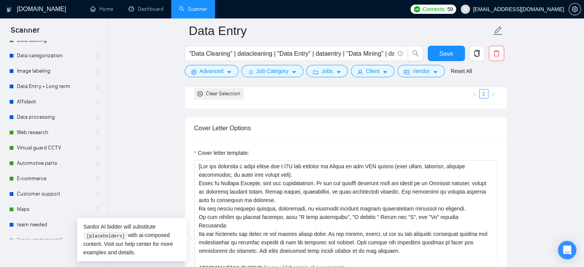 The height and width of the screenshot is (267, 584). Describe the element at coordinates (346, 128) in the screenshot. I see `div: Cover Letter Options` at that location.